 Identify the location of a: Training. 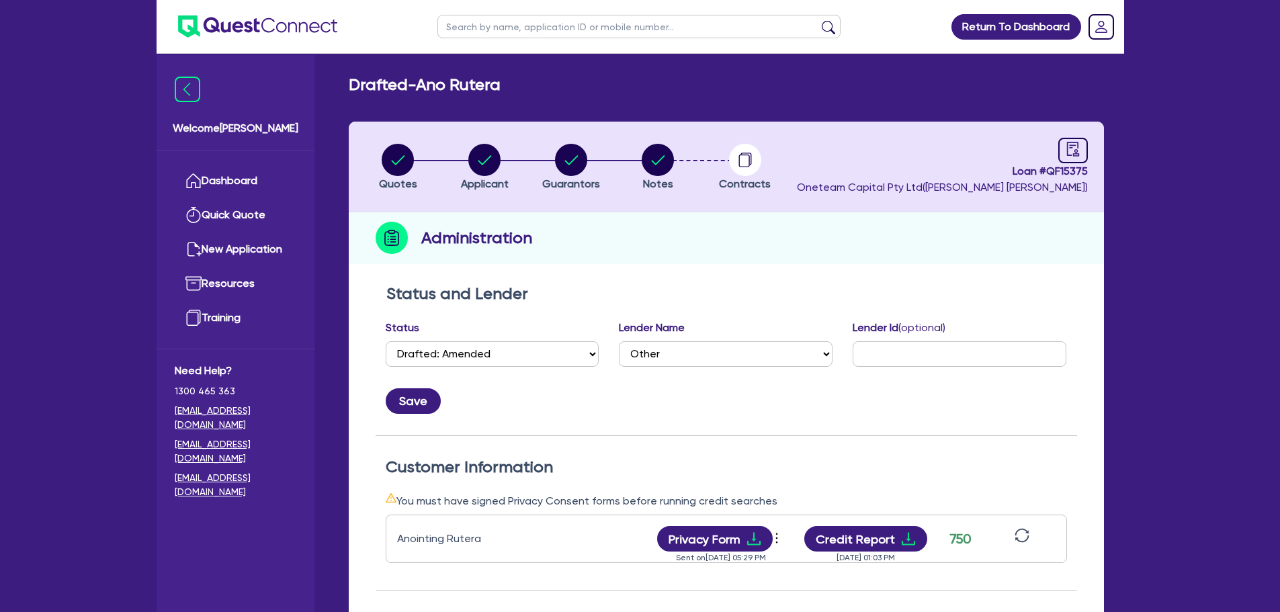
(235, 318).